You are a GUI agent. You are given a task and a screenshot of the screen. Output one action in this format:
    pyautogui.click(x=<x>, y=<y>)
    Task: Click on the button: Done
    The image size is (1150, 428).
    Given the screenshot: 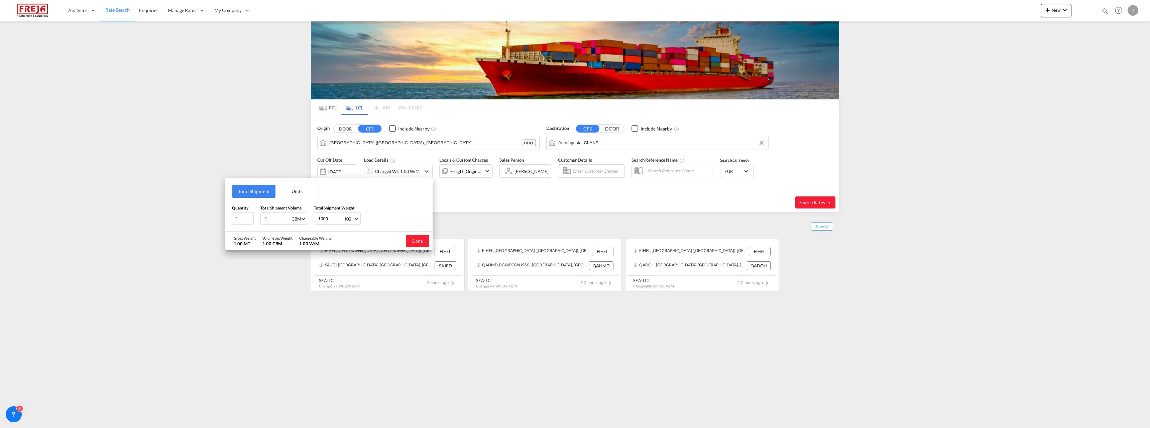 What is the action you would take?
    pyautogui.click(x=418, y=241)
    